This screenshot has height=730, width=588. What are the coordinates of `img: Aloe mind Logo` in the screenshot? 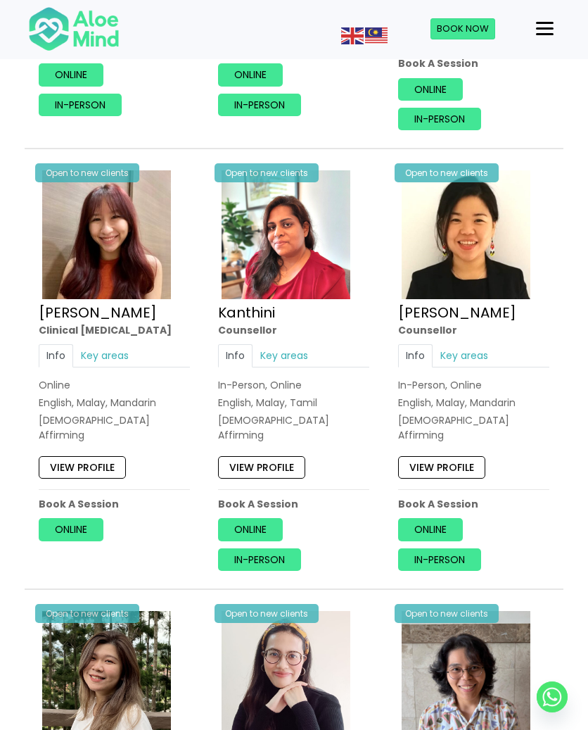 It's located at (74, 29).